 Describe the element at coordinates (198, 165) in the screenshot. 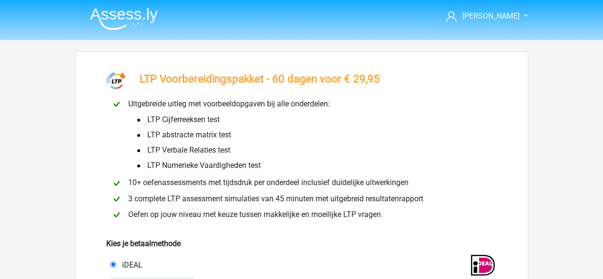

I see `span: LTP Numerieke Vaardigheden test` at that location.